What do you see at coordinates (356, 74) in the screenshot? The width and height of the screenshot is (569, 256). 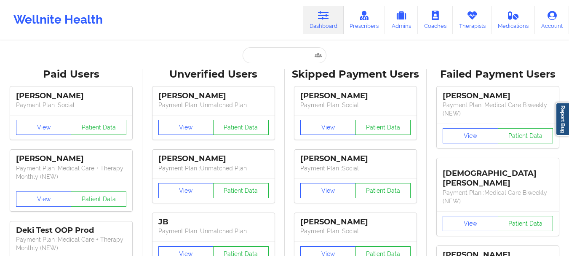 I see `div: Skipped Payment Users` at bounding box center [356, 74].